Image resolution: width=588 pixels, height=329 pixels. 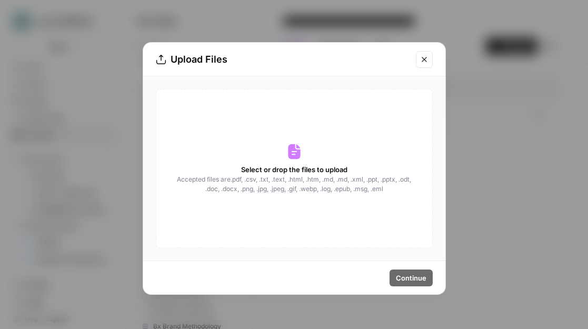 What do you see at coordinates (411, 278) in the screenshot?
I see `button: Continue` at bounding box center [411, 278].